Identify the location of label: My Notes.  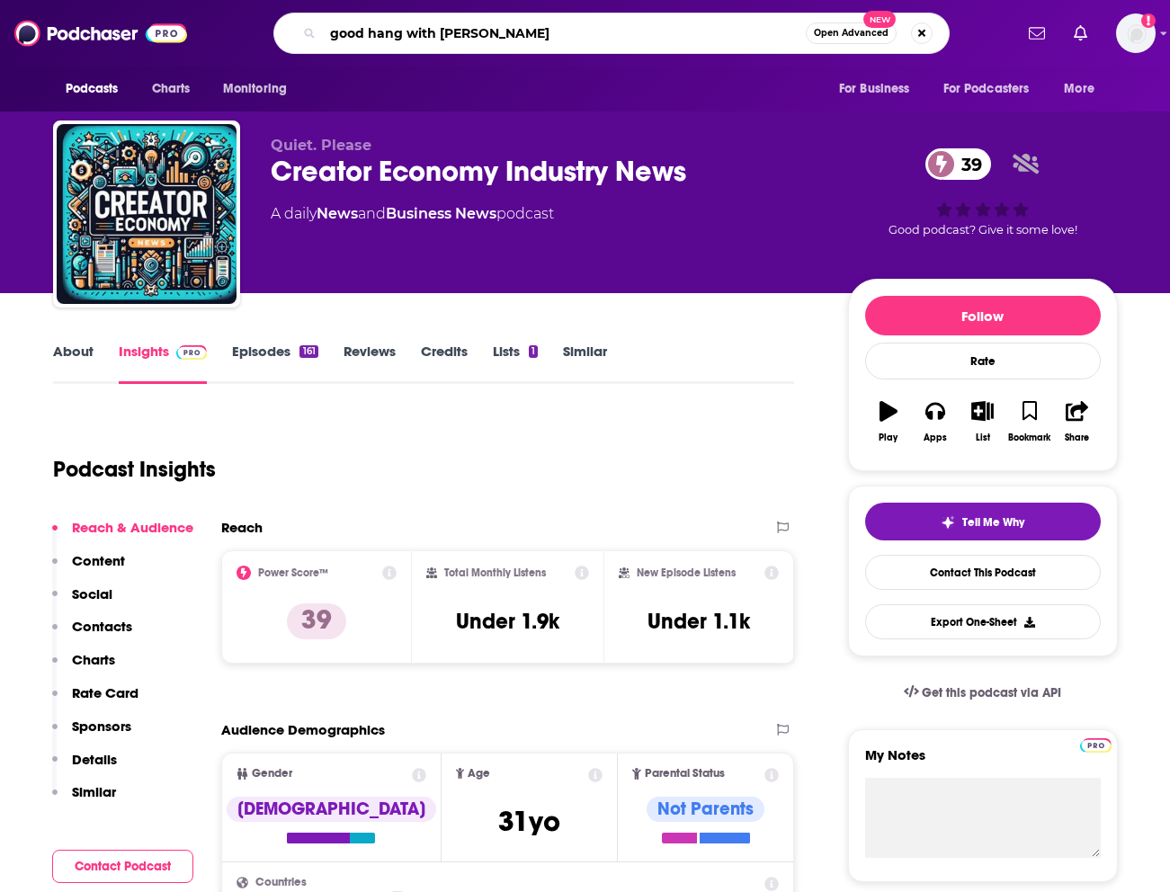
(983, 762).